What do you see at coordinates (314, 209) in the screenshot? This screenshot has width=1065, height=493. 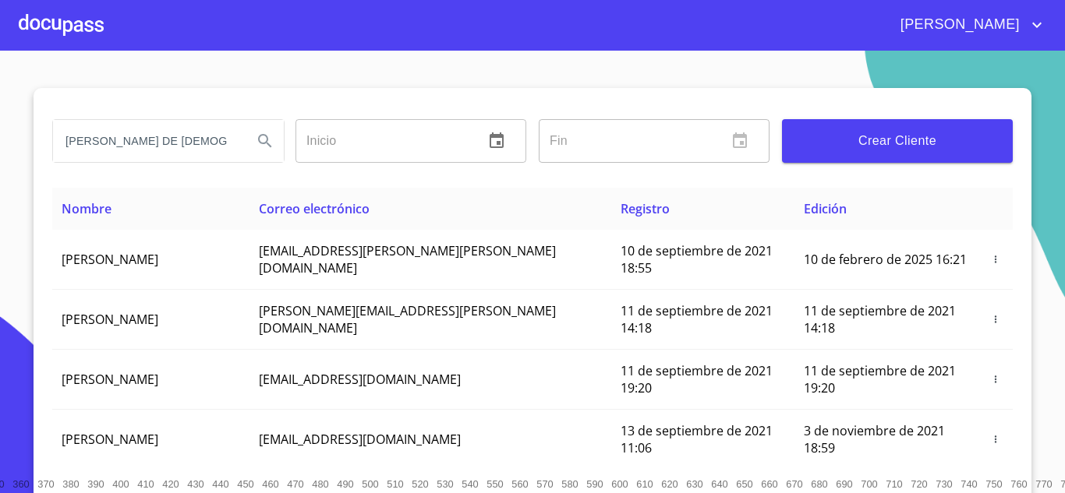 I see `span: Correo electrónico` at bounding box center [314, 209].